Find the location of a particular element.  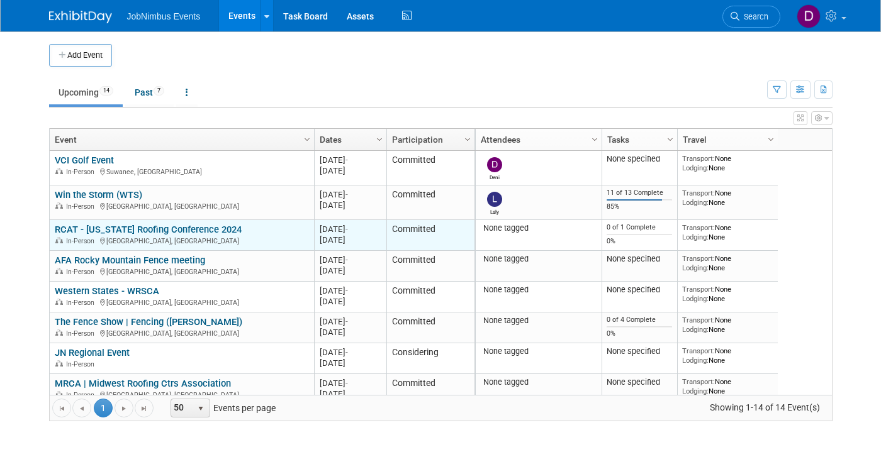

a: Win the Storm (WTS) is located at coordinates (98, 195).